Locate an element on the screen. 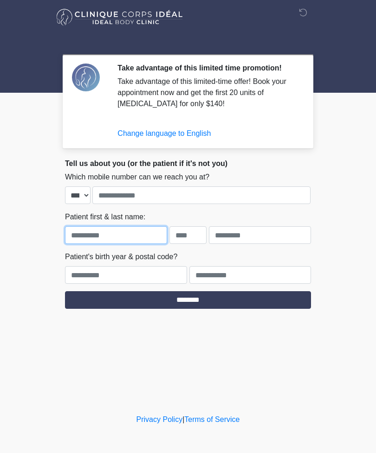  div: Take advantage of this limited-time offer! Book your appointment now and get the first 20 units o... is located at coordinates (207, 93).